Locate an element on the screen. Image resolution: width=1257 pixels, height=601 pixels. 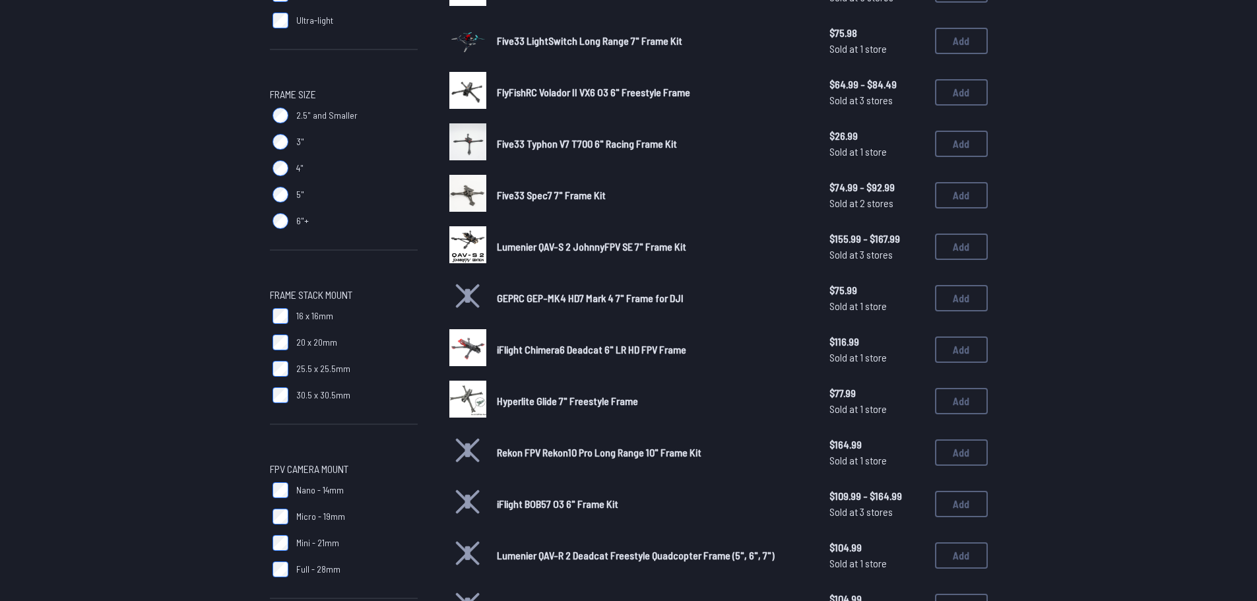
a: Lumenier QAV-S 2 JohnnyFPV SE 7" Frame Kit is located at coordinates (653, 247).